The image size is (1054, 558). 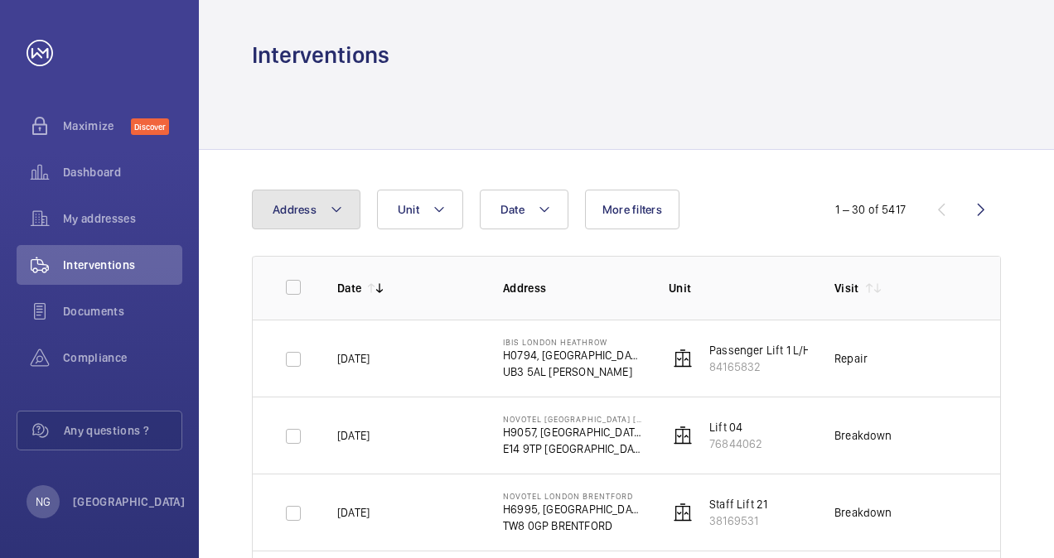 I want to click on button: Unit, so click(x=420, y=210).